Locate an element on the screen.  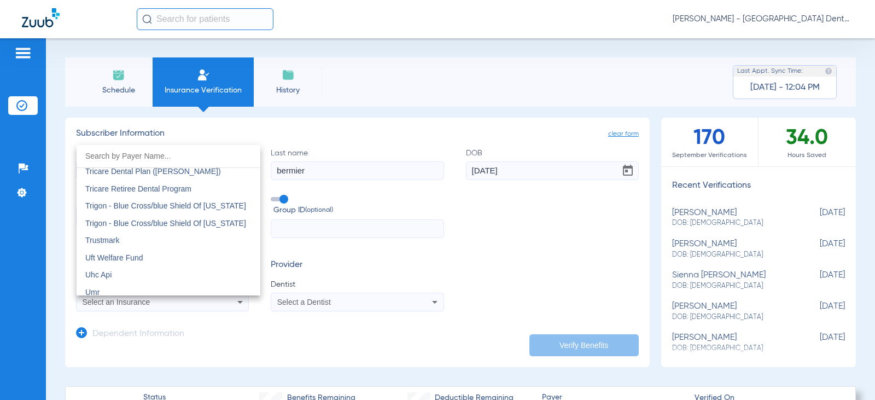
span: Trustmark is located at coordinates (102, 240).